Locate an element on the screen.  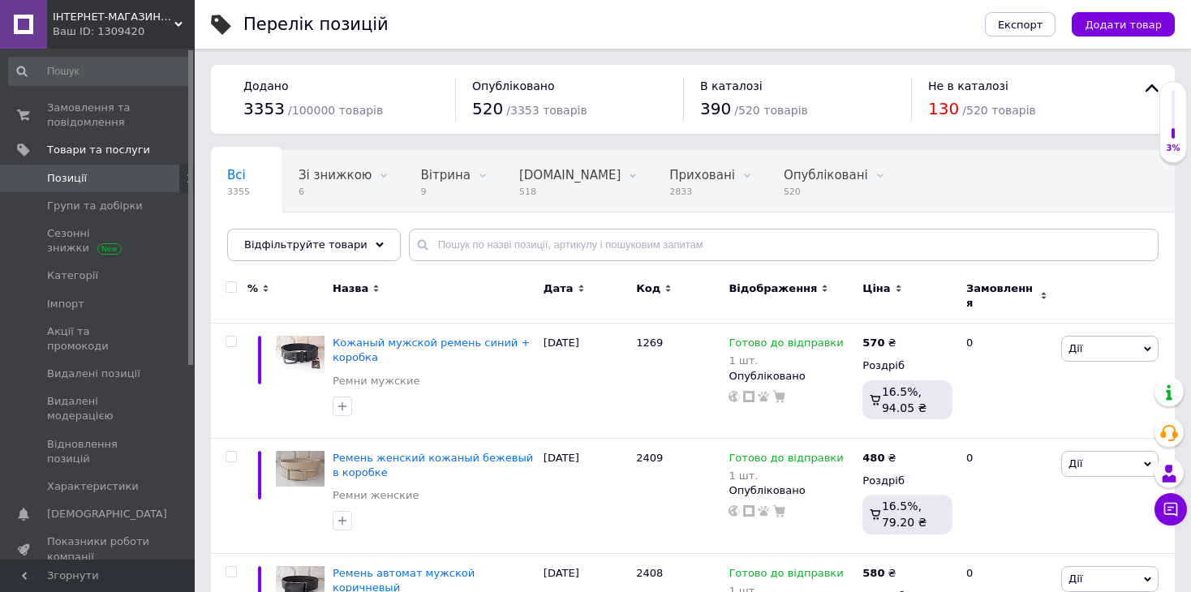
span: / 100000 товарів is located at coordinates (335, 110).